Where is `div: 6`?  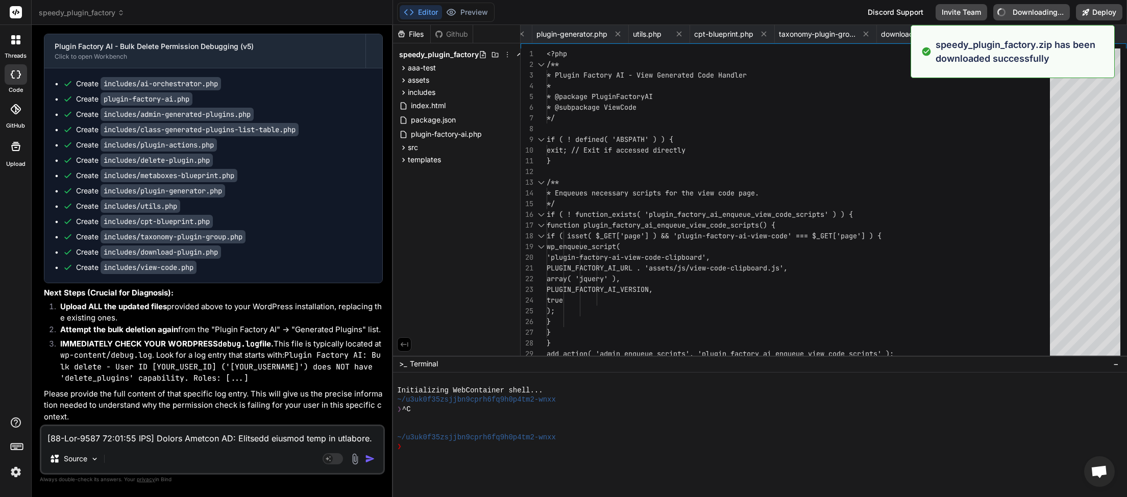 div: 6 is located at coordinates (527, 107).